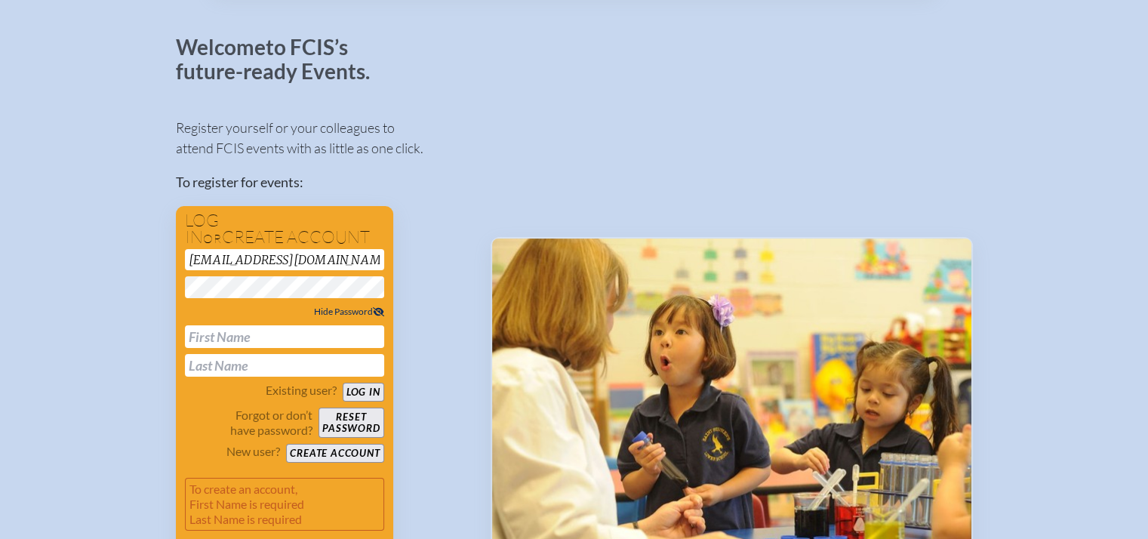 The width and height of the screenshot is (1148, 539). Describe the element at coordinates (349, 311) in the screenshot. I see `span: Hide Password` at that location.